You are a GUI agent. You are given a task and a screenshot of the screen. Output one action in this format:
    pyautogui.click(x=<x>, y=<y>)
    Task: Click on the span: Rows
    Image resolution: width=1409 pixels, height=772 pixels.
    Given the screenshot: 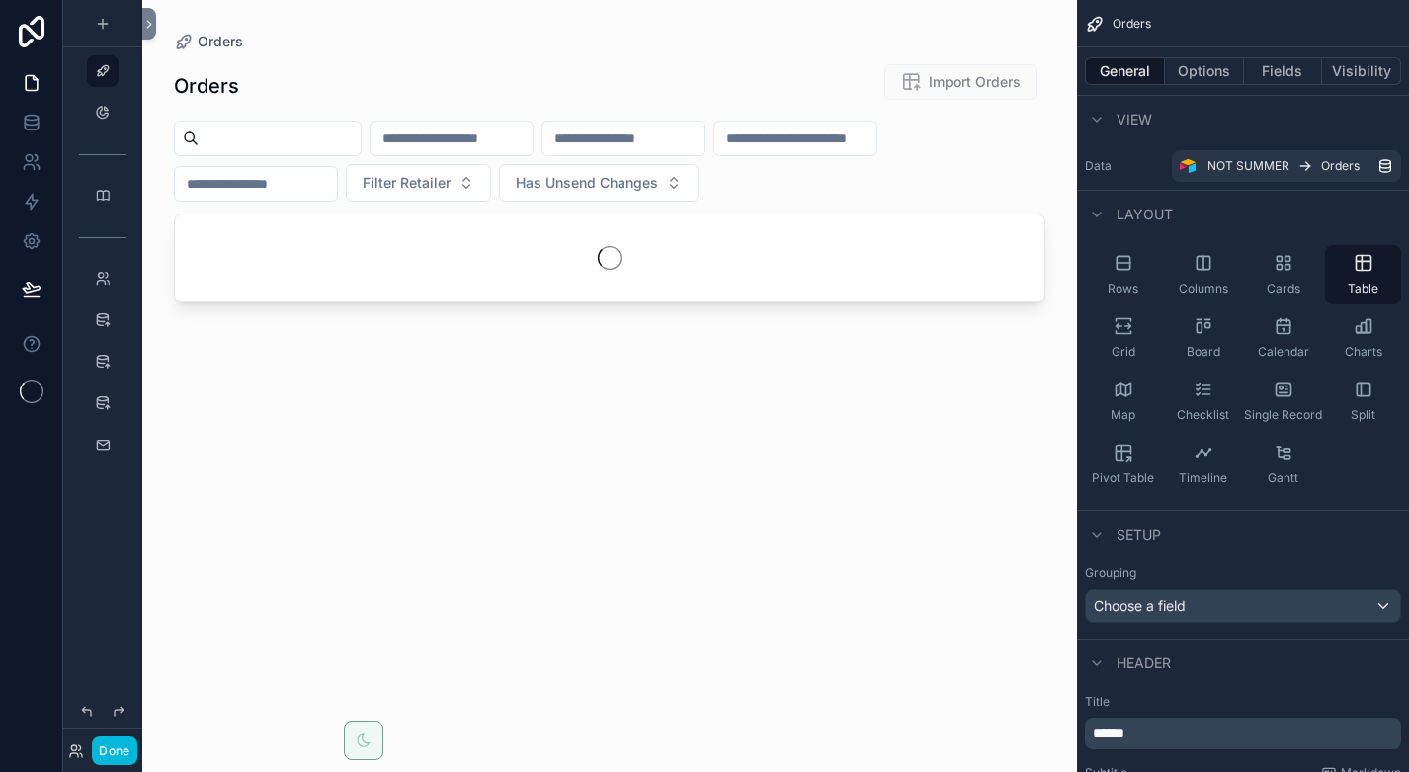 What is the action you would take?
    pyautogui.click(x=1122, y=288)
    